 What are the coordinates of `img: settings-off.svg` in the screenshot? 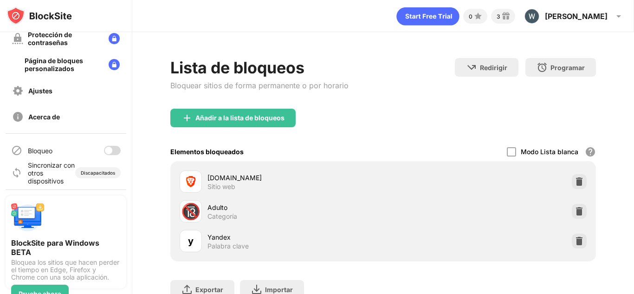 It's located at (18, 90).